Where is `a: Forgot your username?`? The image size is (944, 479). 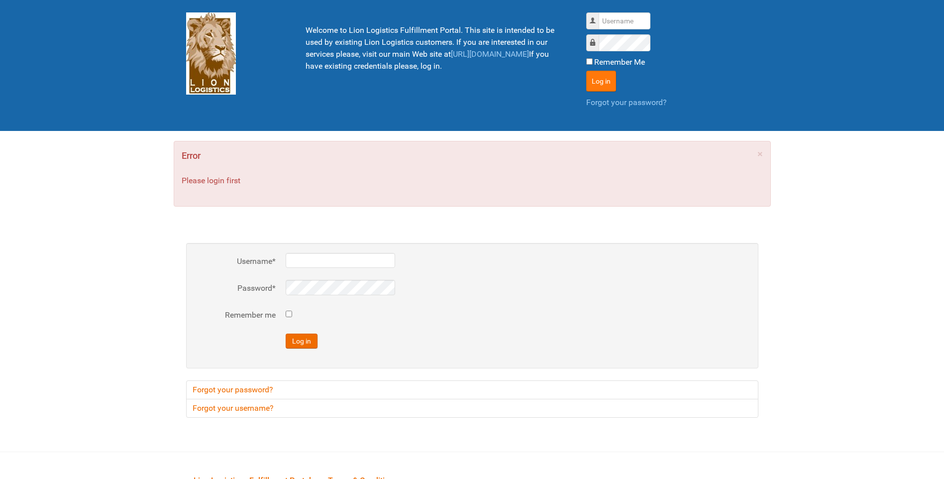
a: Forgot your username? is located at coordinates (472, 408).